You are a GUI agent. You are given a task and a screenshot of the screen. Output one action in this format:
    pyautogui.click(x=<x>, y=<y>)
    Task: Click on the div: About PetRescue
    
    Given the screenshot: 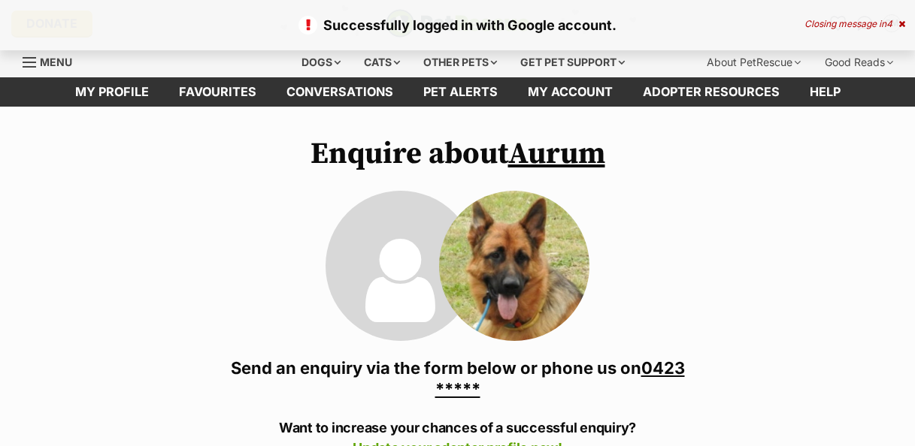 What is the action you would take?
    pyautogui.click(x=753, y=62)
    